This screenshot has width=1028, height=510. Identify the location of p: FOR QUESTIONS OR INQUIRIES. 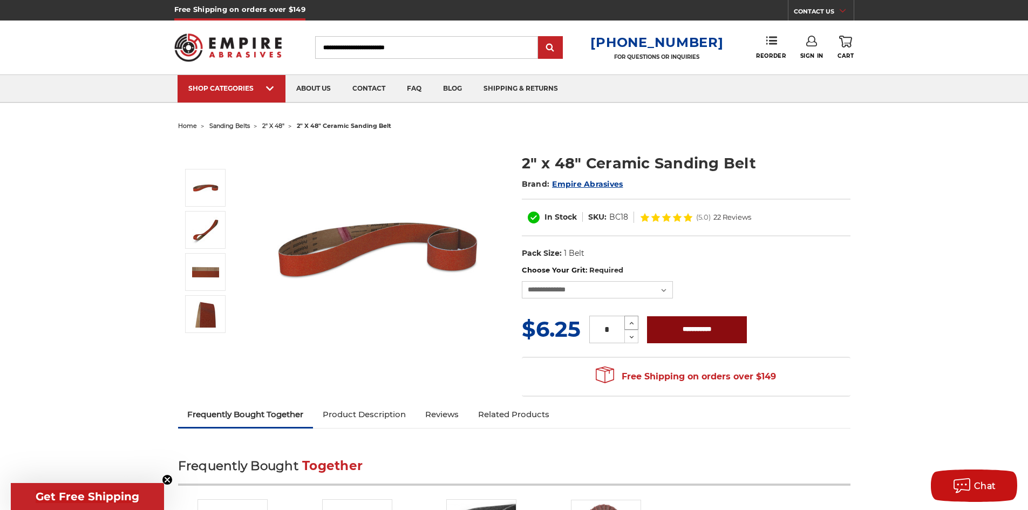
(657, 57).